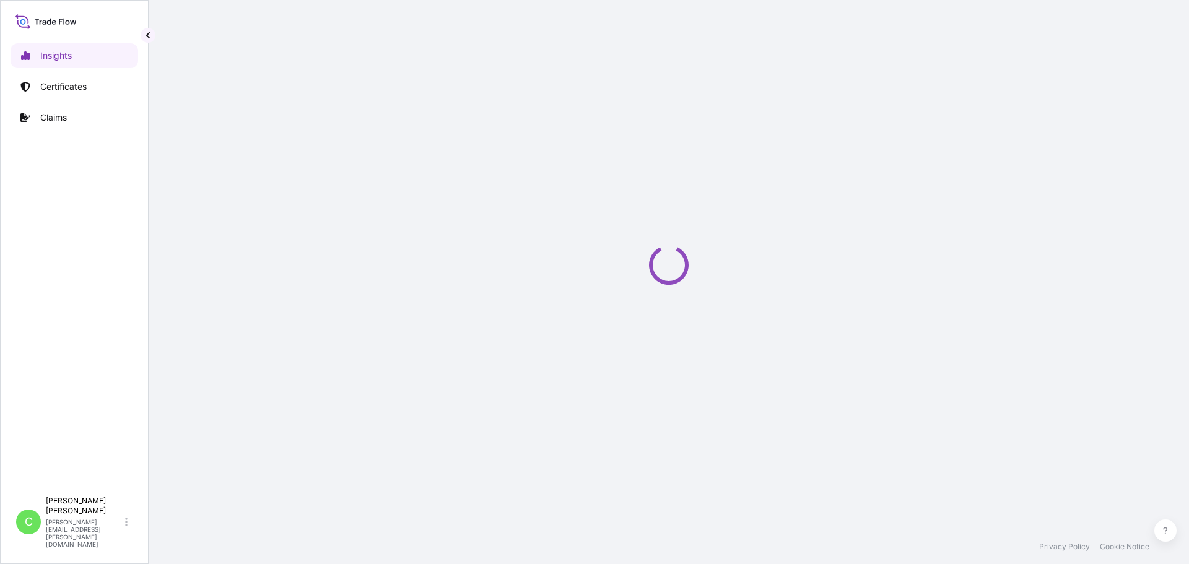 Image resolution: width=1189 pixels, height=564 pixels. Describe the element at coordinates (1065, 547) in the screenshot. I see `p: Privacy Policy` at that location.